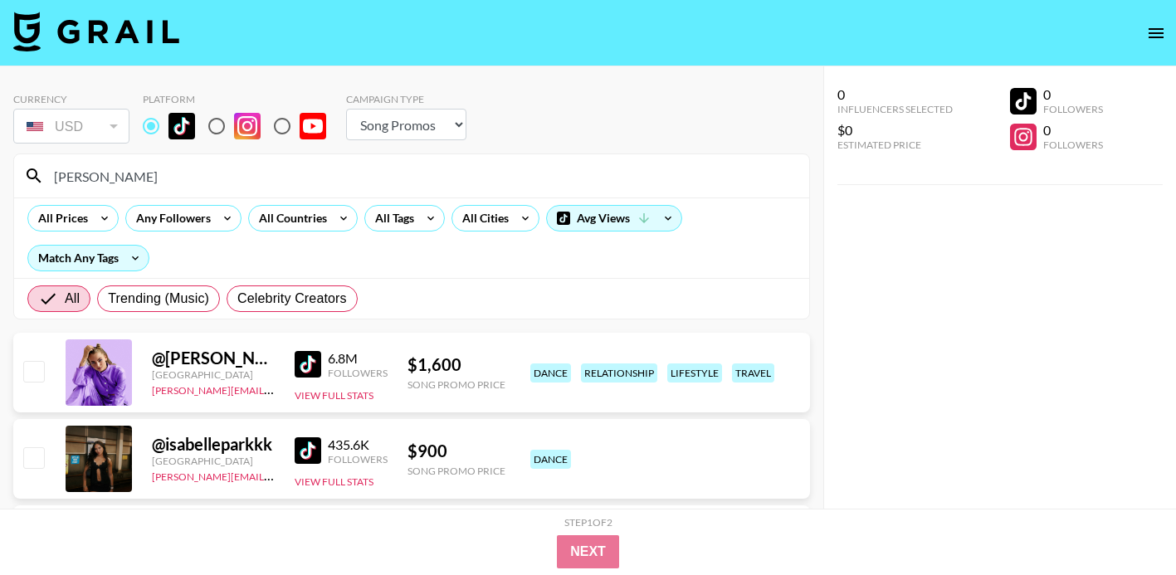 The image size is (1176, 575). Describe the element at coordinates (614, 218) in the screenshot. I see `div: Avg Views` at that location.